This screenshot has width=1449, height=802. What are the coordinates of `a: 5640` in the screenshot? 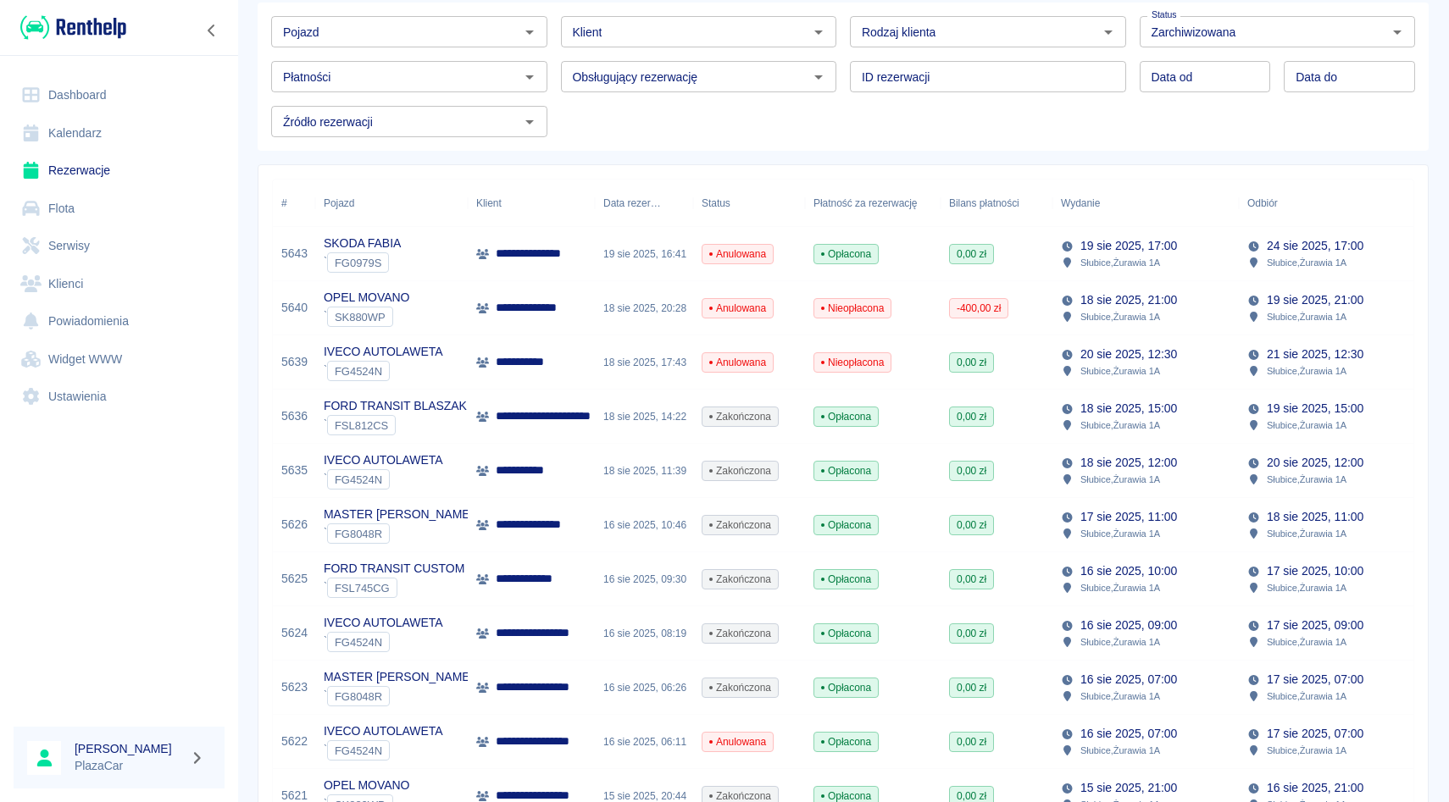 It's located at (294, 308).